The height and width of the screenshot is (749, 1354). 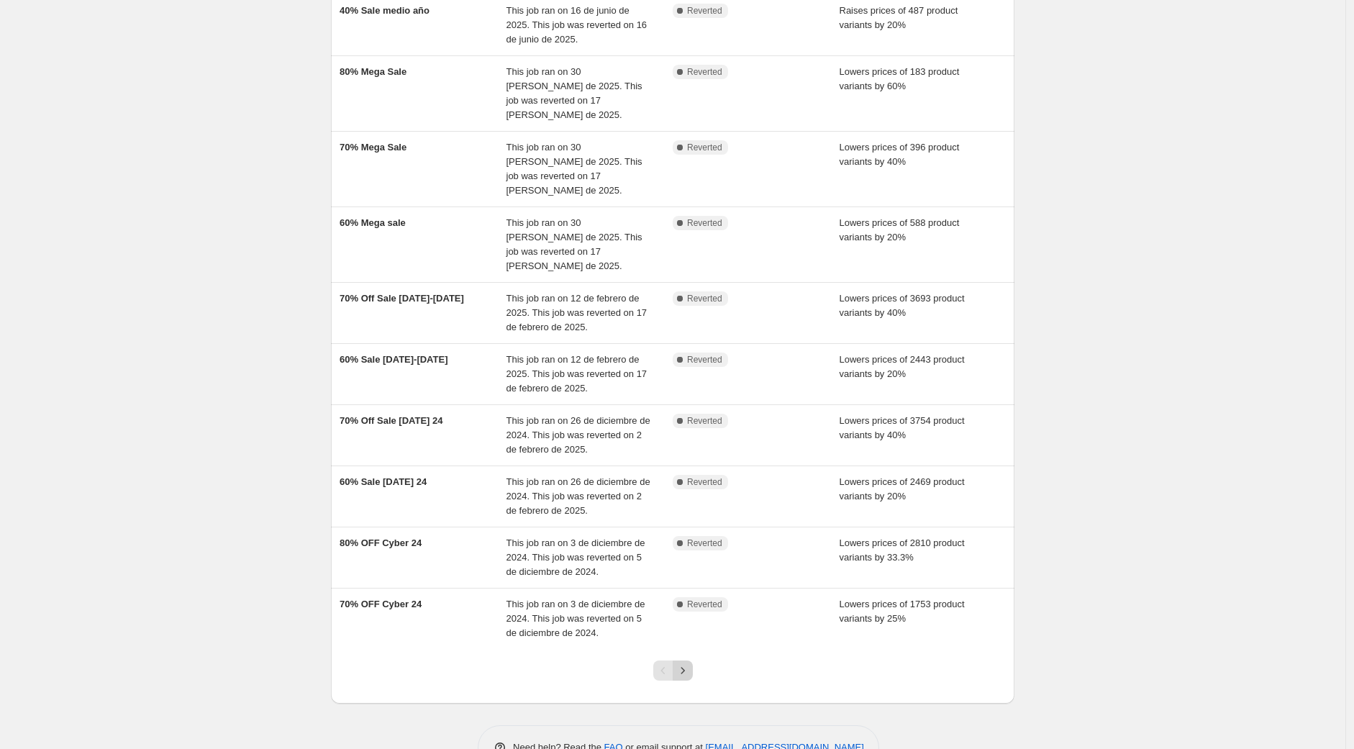 I want to click on span: 60% Mega sale, so click(x=373, y=222).